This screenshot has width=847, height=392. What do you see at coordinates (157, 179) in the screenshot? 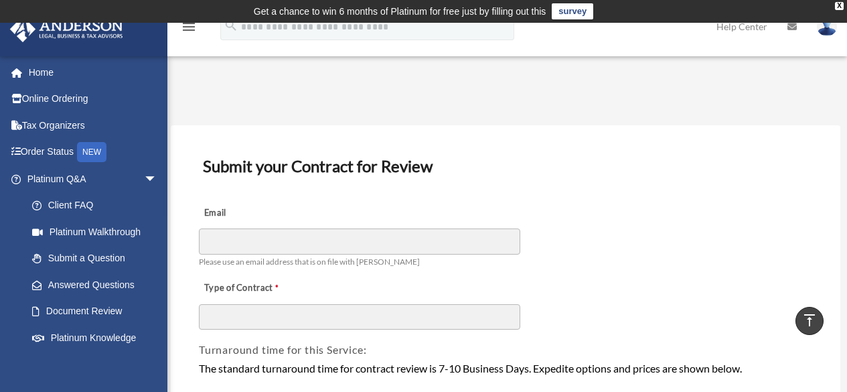
I see `span: arrow_drop_down` at bounding box center [157, 179].